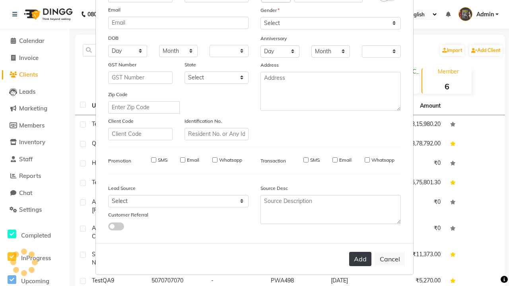 This screenshot has width=509, height=286. What do you see at coordinates (118, 95) in the screenshot?
I see `label: Zip Code` at bounding box center [118, 95].